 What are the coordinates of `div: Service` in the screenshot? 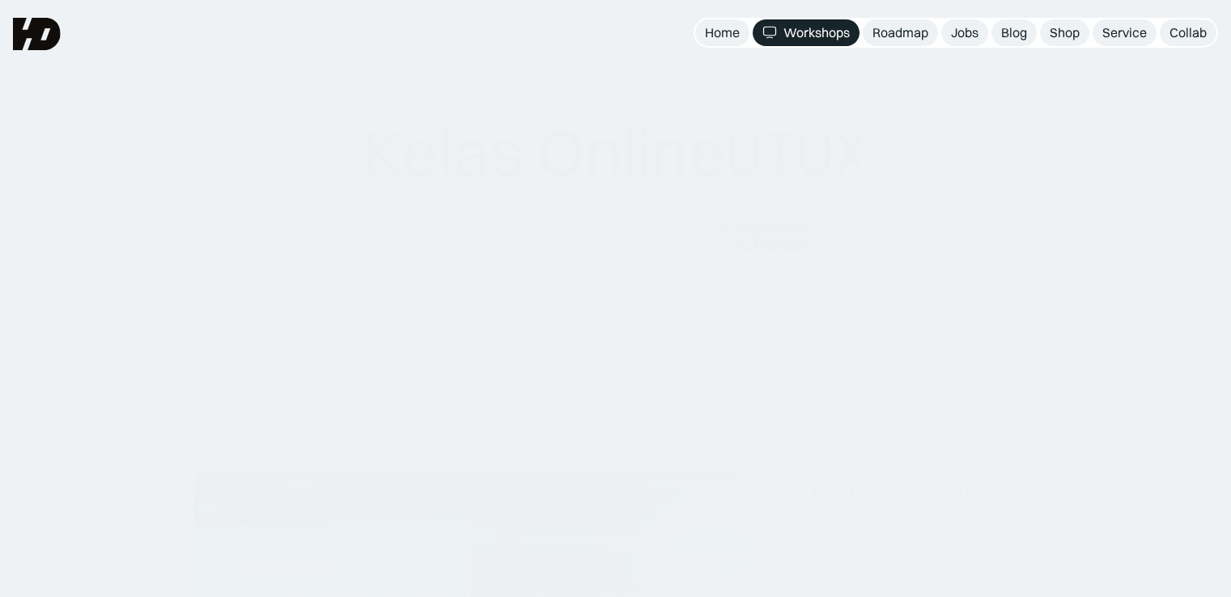 It's located at (1124, 32).